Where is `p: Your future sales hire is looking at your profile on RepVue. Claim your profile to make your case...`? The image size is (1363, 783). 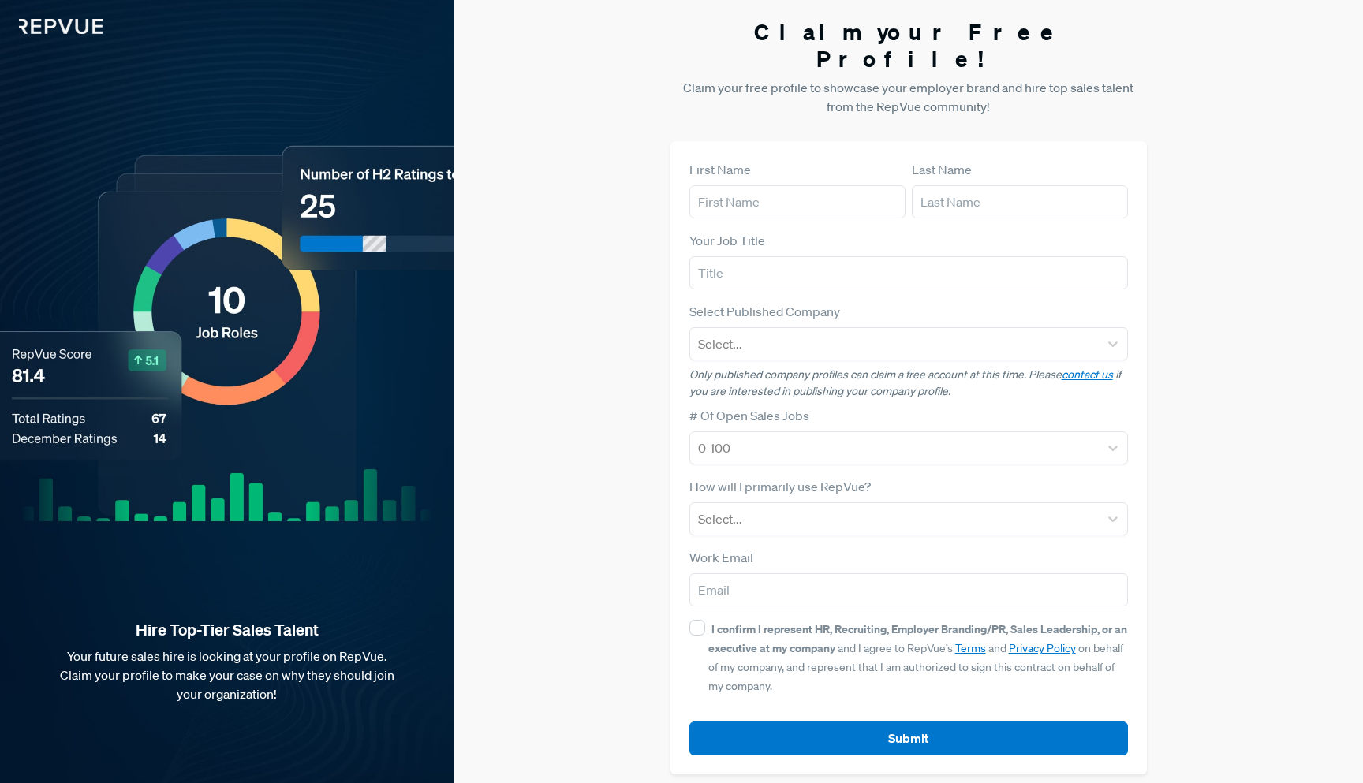
p: Your future sales hire is looking at your profile on RepVue. Claim your profile to make your case... is located at coordinates (227, 675).